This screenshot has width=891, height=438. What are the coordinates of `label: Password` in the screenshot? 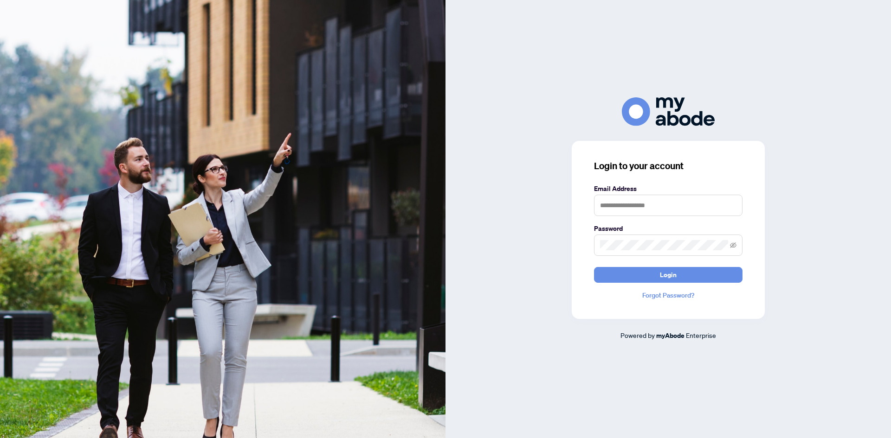 It's located at (668, 229).